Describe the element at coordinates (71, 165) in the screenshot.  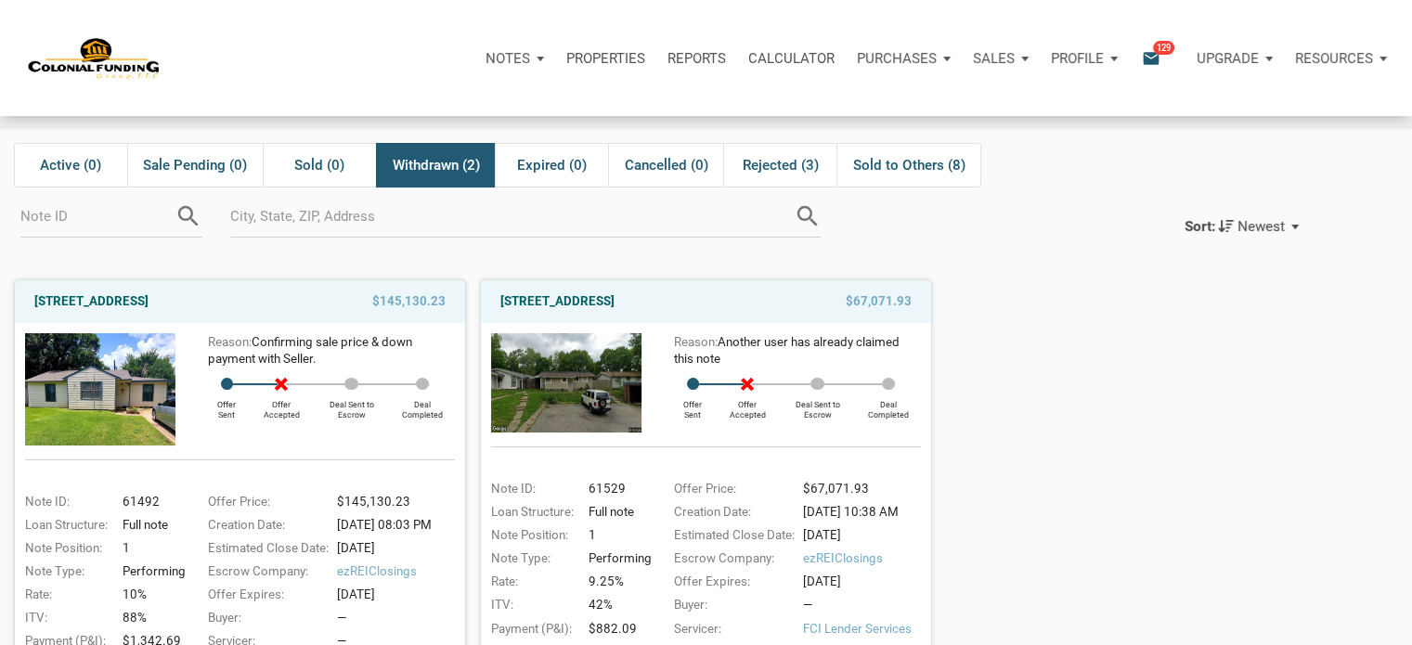
I see `div: Active (0)` at that location.